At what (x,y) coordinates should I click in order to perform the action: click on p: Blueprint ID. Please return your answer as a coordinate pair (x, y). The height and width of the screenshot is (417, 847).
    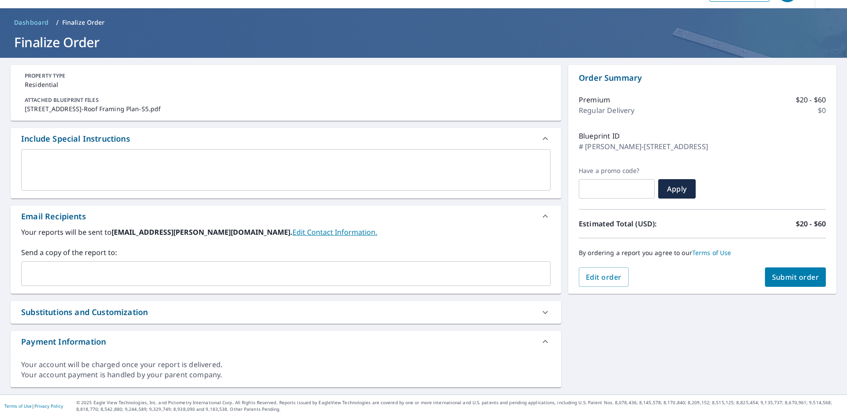
    Looking at the image, I should click on (599, 136).